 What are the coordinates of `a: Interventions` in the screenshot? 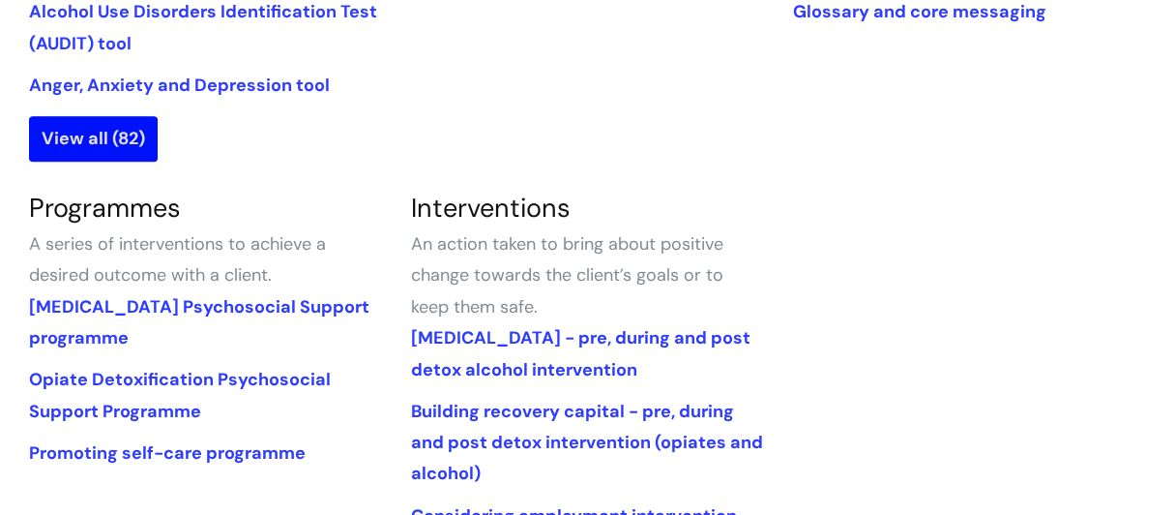 It's located at (490, 207).